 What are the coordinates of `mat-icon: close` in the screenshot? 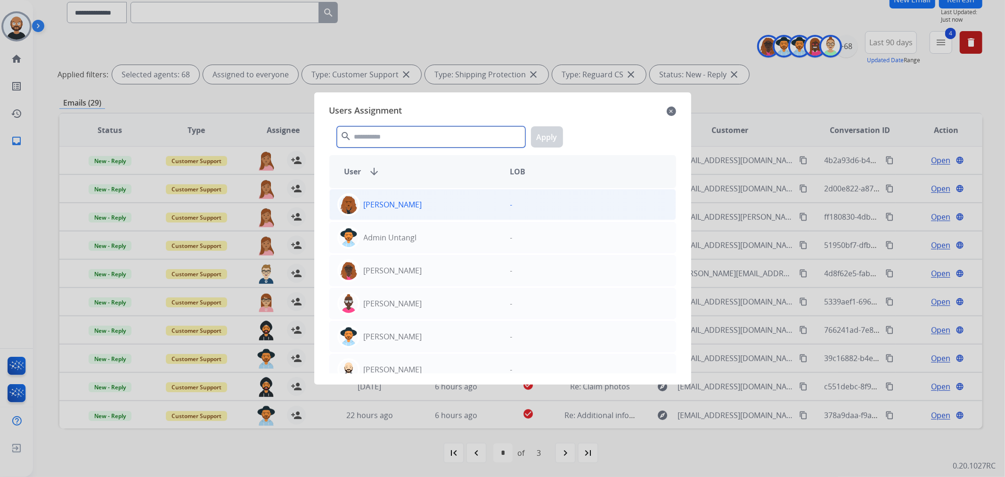 It's located at (671, 111).